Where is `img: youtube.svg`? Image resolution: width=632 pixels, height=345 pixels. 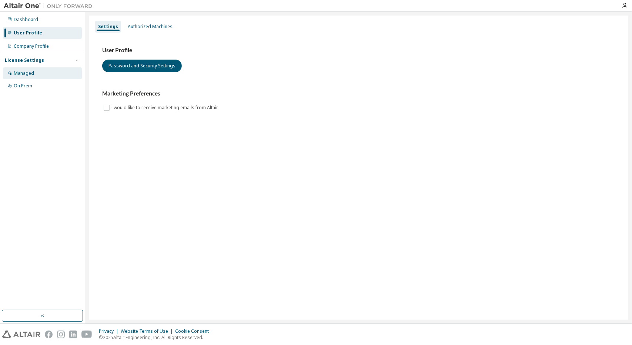 img: youtube.svg is located at coordinates (87, 334).